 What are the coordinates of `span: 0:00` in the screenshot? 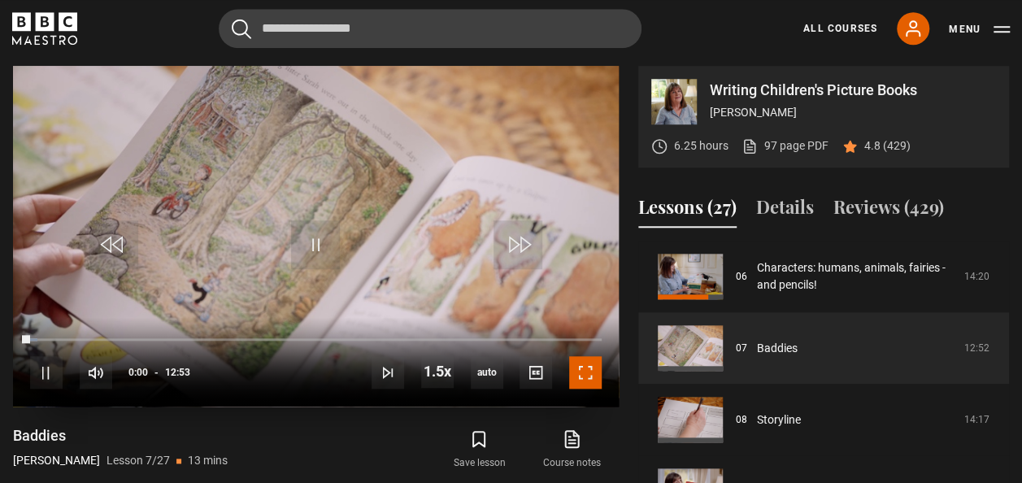 It's located at (138, 372).